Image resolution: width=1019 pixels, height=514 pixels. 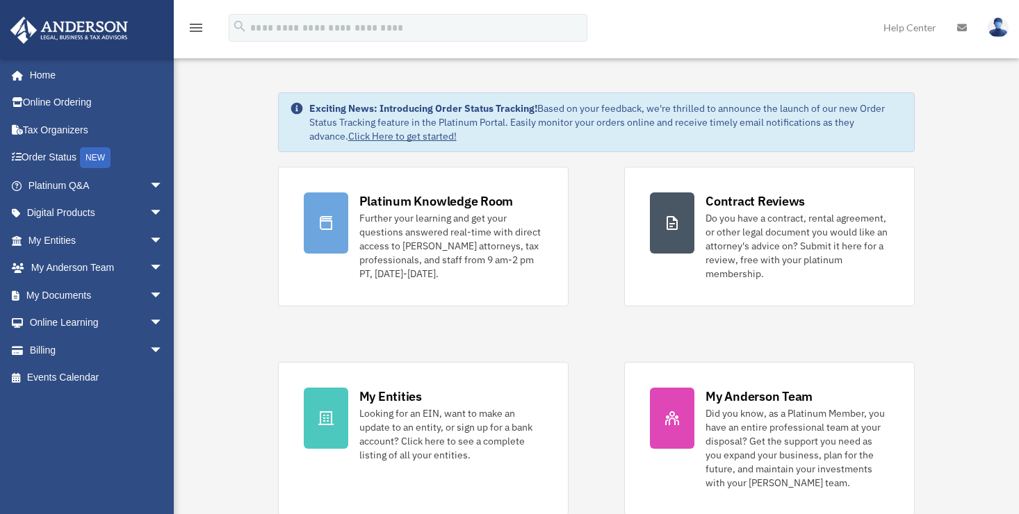 What do you see at coordinates (196, 28) in the screenshot?
I see `i: menu` at bounding box center [196, 28].